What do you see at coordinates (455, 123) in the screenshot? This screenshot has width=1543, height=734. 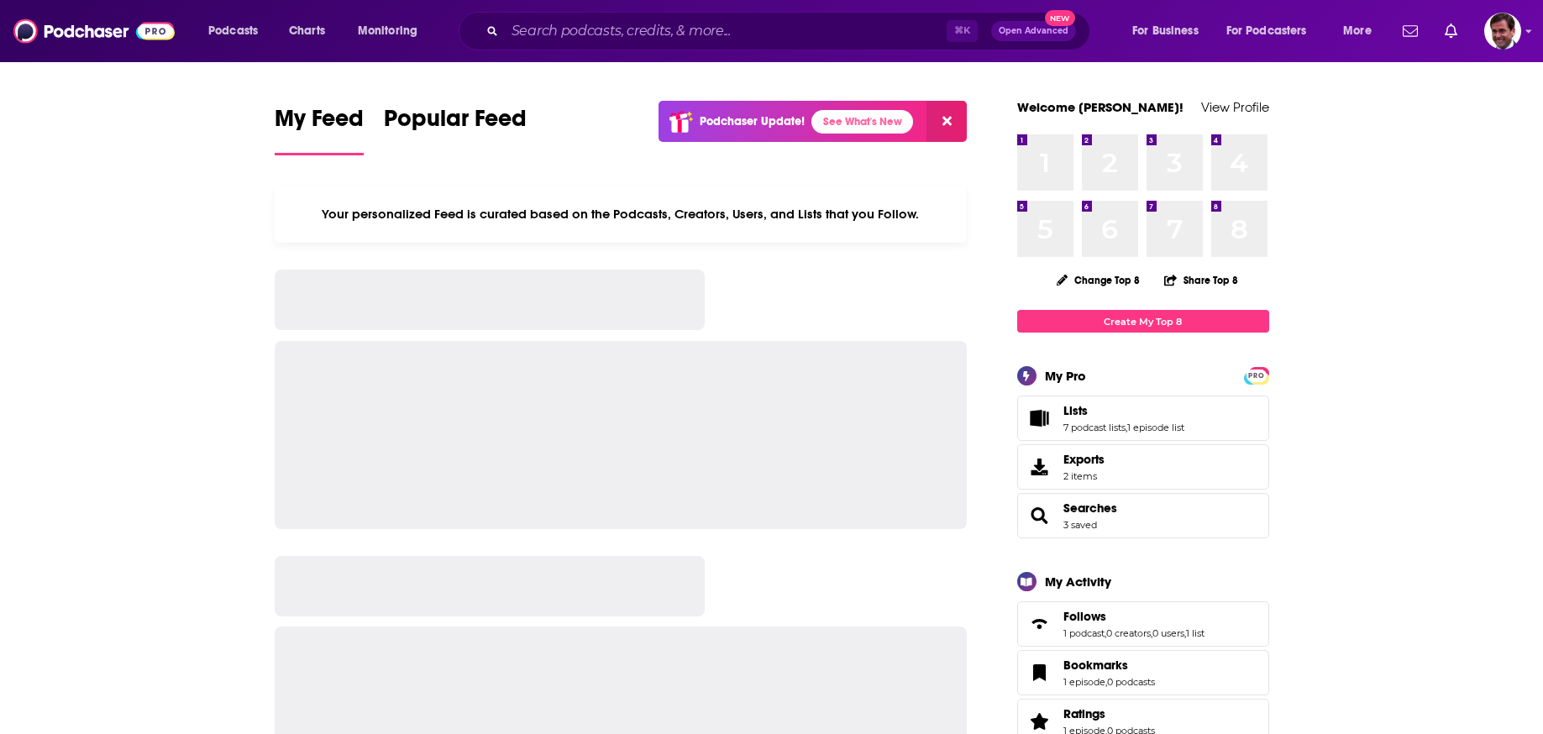 I see `span: Popular Feed` at bounding box center [455, 123].